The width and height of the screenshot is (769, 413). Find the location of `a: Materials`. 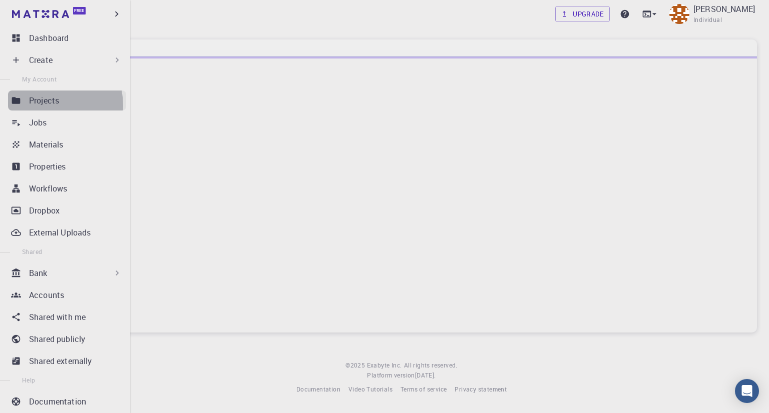

a: Materials is located at coordinates (67, 145).